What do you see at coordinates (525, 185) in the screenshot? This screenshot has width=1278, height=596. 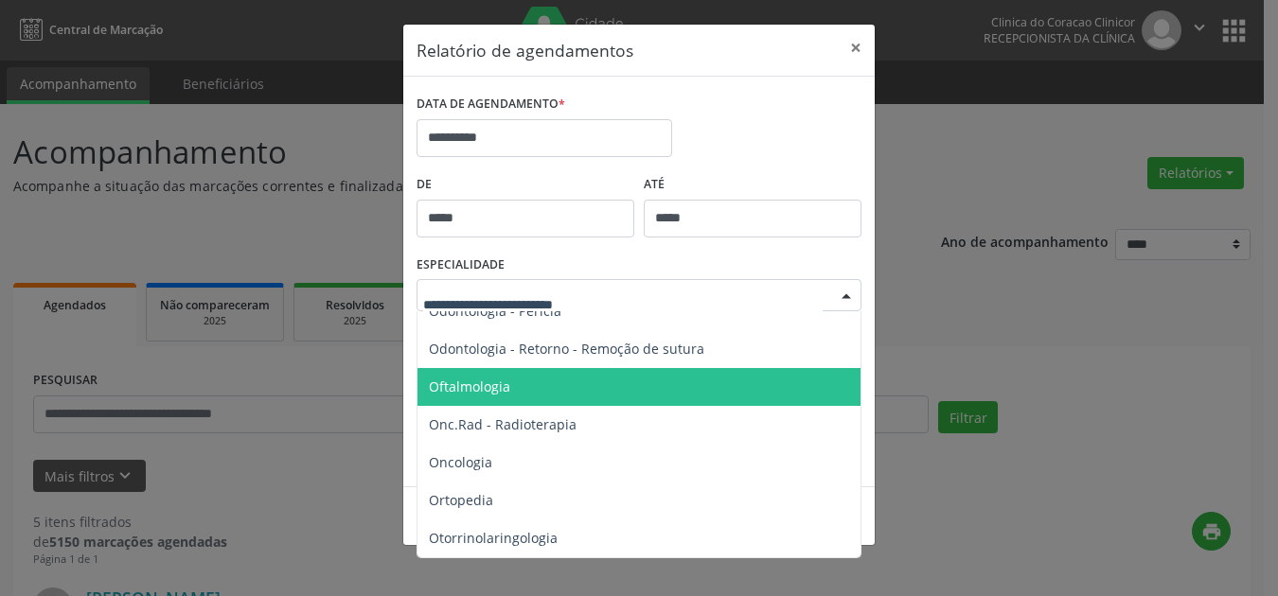 I see `label: De` at bounding box center [525, 185].